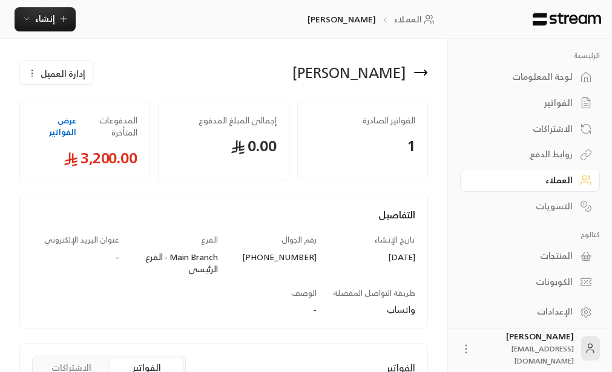 Image resolution: width=612 pixels, height=372 pixels. What do you see at coordinates (299, 240) in the screenshot?
I see `span: رقم الجوال` at bounding box center [299, 240].